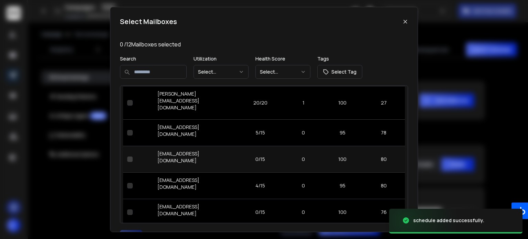  What do you see at coordinates (340, 59) in the screenshot?
I see `p: Tags` at bounding box center [340, 59].